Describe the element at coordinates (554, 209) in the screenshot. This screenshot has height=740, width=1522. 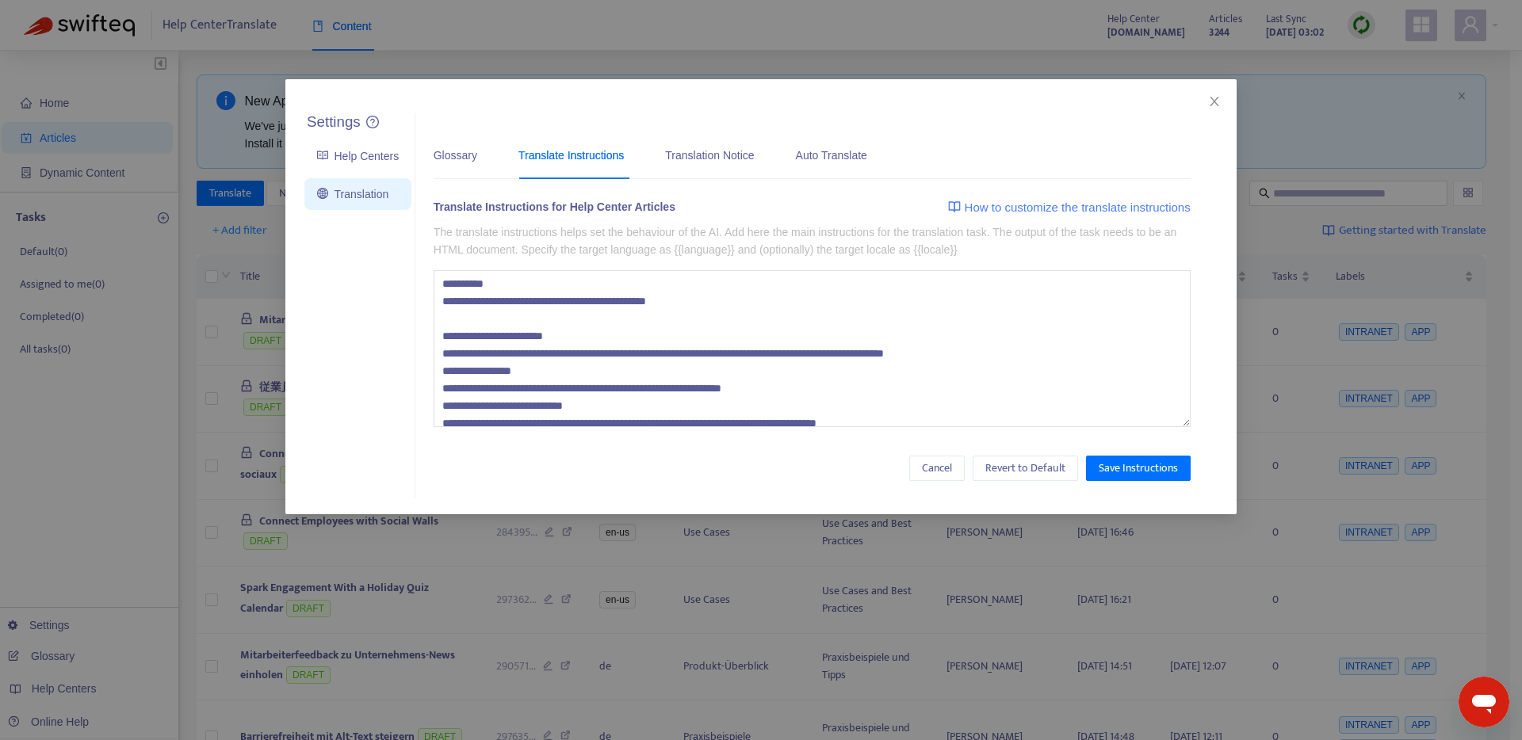
I see `div: Translate Instructions for Help Center Articles` at that location.